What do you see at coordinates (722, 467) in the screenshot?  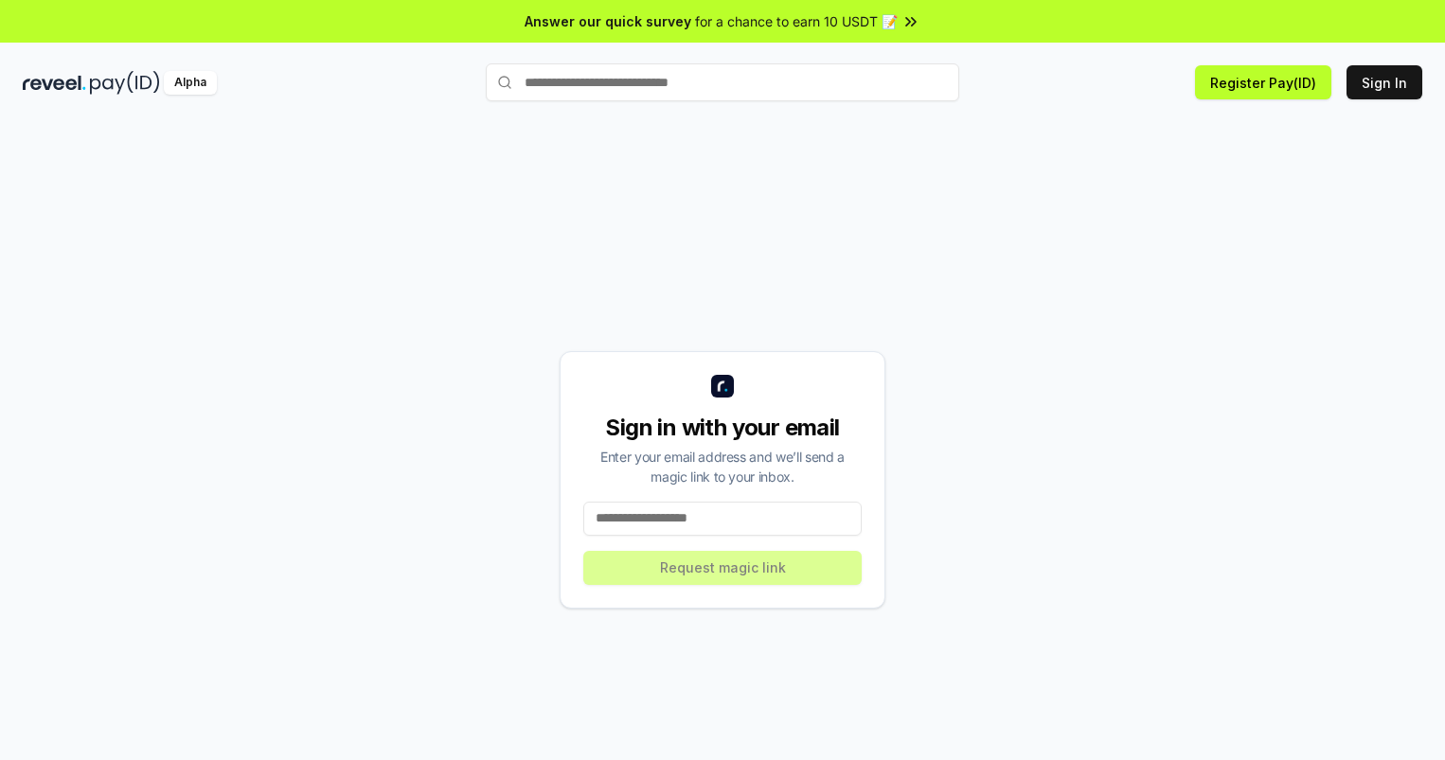 I see `div: Enter your email address and we’ll send a magic link to your inbox.` at bounding box center [722, 467].